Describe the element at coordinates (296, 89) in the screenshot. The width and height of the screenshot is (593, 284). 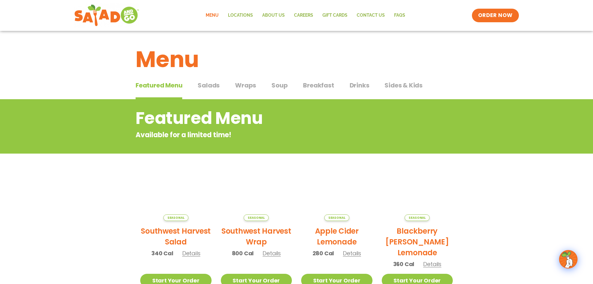
I see `div: Tabbed content` at that location.